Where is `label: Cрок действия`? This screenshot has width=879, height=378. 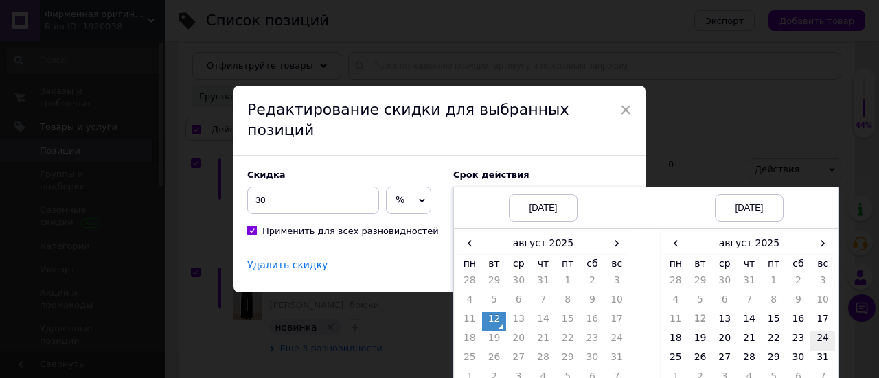 label: Cрок действия is located at coordinates (542, 174).